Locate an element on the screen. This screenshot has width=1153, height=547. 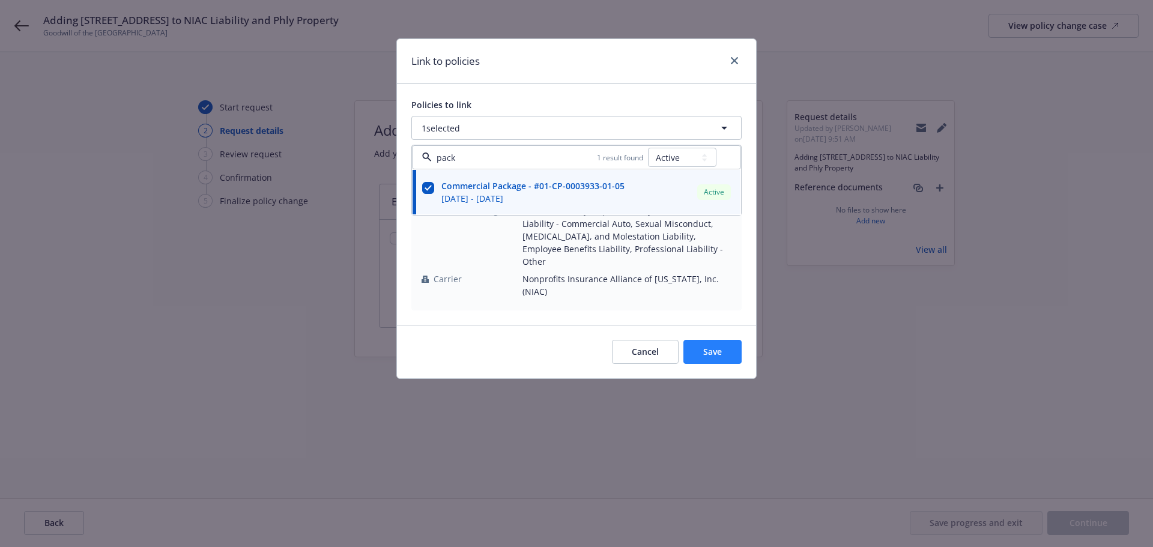
span: Save is located at coordinates (712, 351).